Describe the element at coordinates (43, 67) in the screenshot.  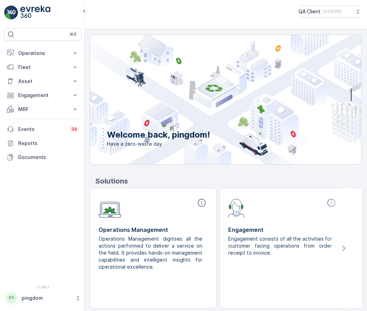
I see `button: Fleet` at that location.